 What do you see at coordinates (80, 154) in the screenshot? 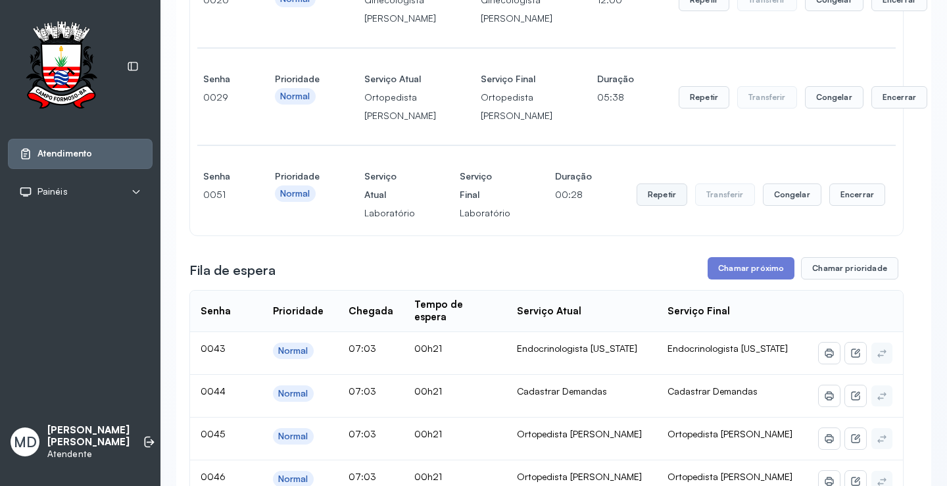
I see `a: Atendimento` at bounding box center [80, 154].